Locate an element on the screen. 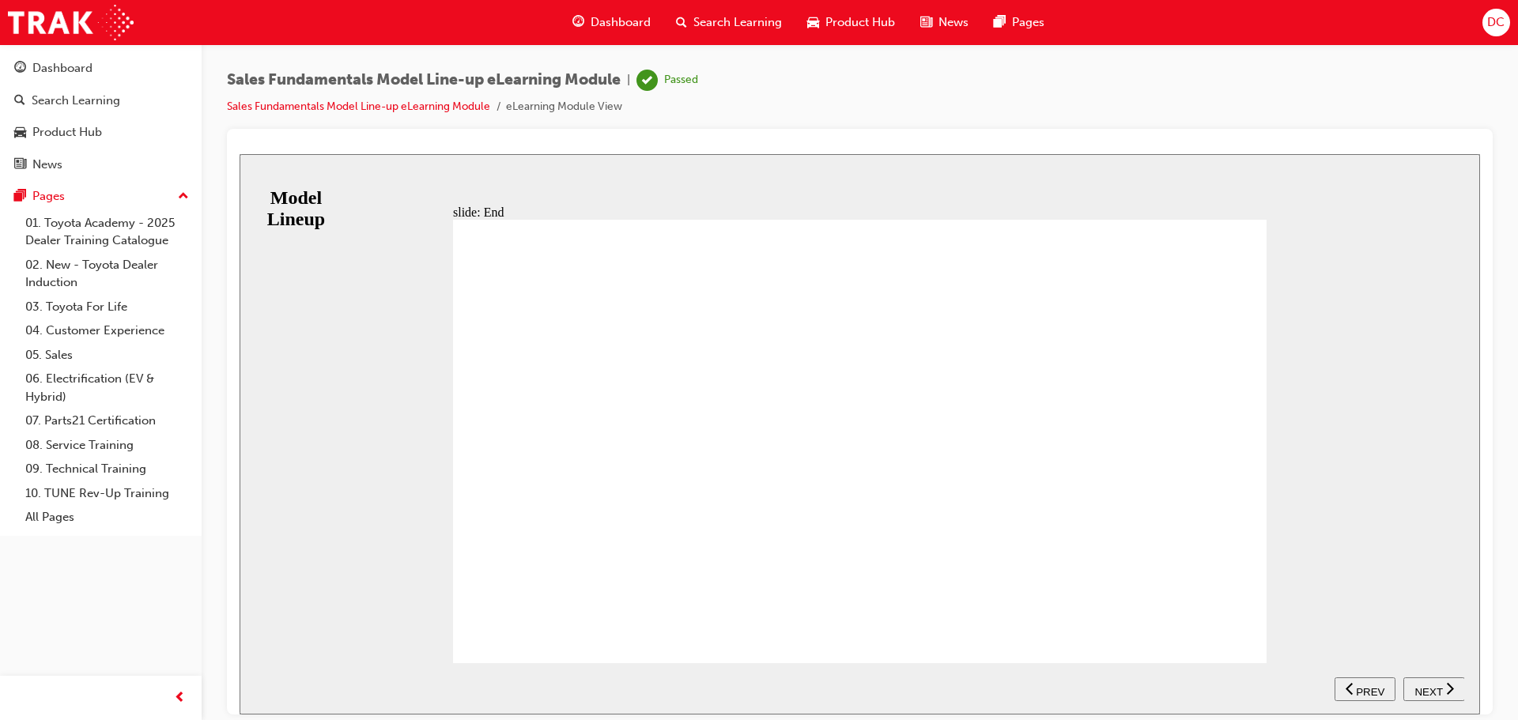 This screenshot has height=720, width=1518. div: Product Hub is located at coordinates (67, 132).